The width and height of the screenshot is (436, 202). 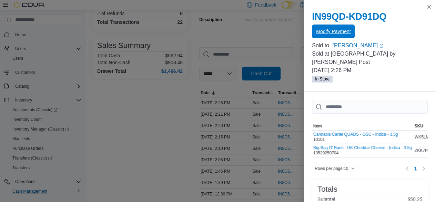 I want to click on nav: Pagination for table: MemoryTable from EuiInMemoryTable, so click(x=415, y=168).